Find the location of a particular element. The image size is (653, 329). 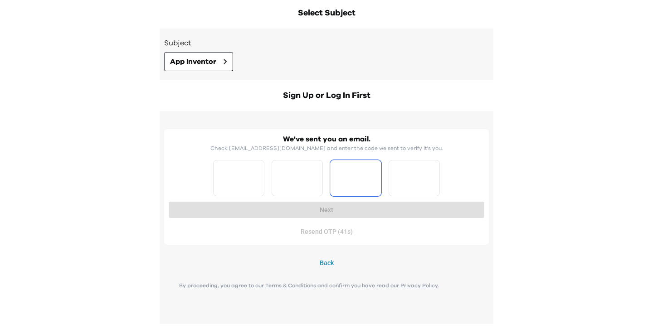

input: Please enter OTP character 1 is located at coordinates (238, 178).